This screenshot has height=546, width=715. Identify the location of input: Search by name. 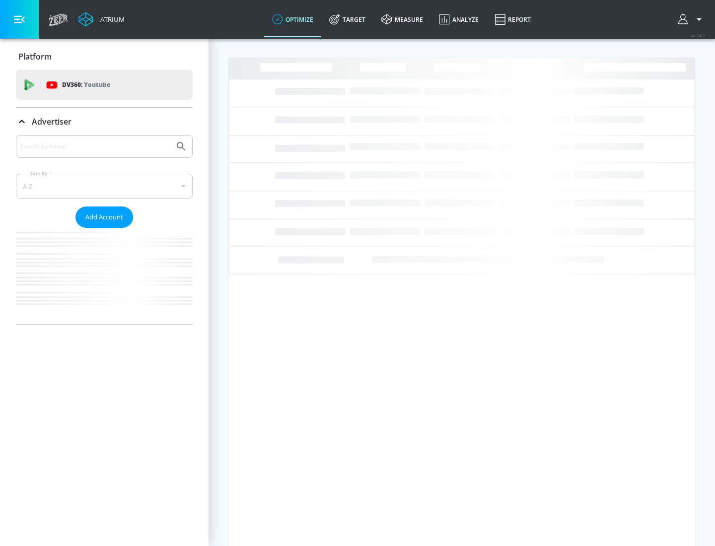
(95, 147).